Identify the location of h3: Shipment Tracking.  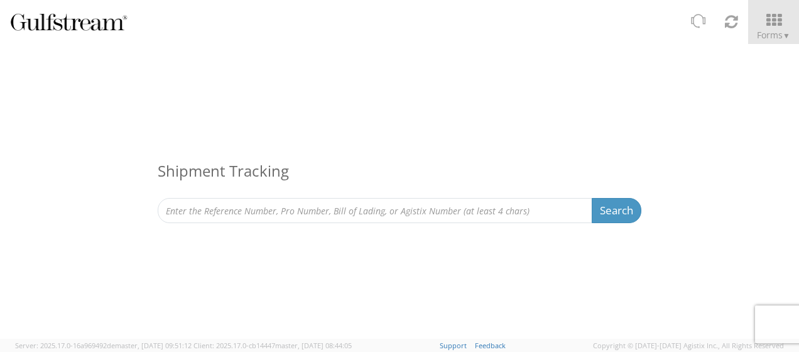
(400, 171).